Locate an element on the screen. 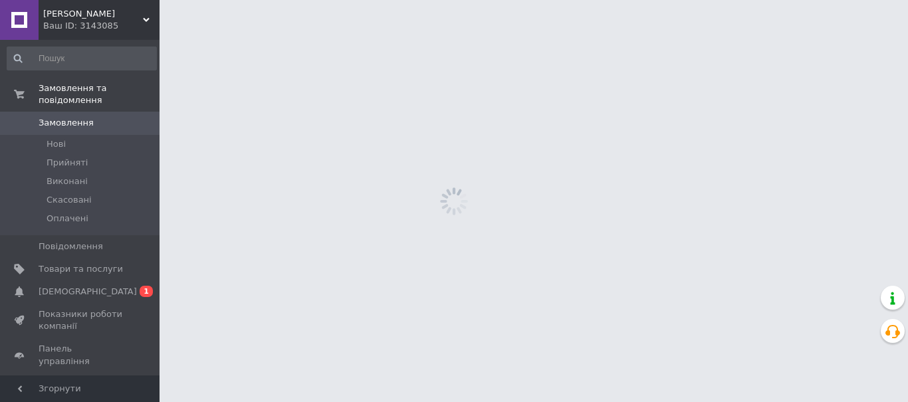 This screenshot has height=402, width=908. span: Замовлення is located at coordinates (66, 123).